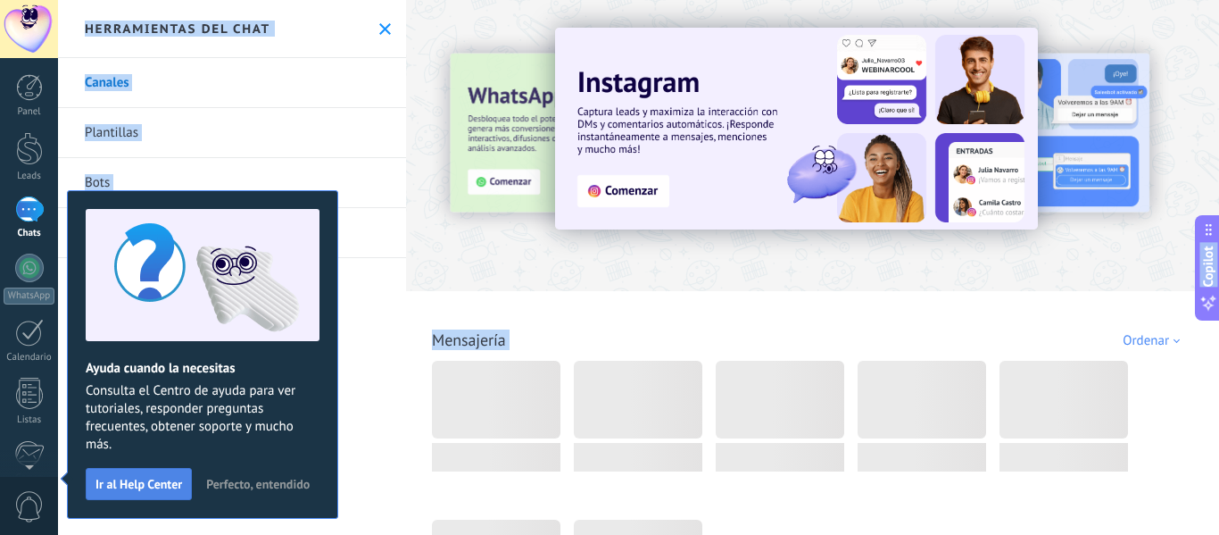  Describe the element at coordinates (1208, 266) in the screenshot. I see `span: Copilot` at that location.